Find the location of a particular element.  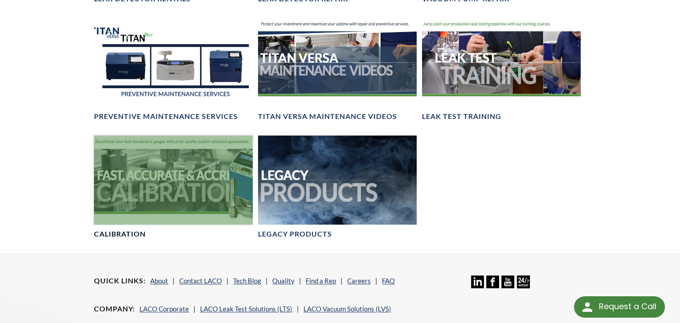

h4: Legacy Products is located at coordinates (295, 234).